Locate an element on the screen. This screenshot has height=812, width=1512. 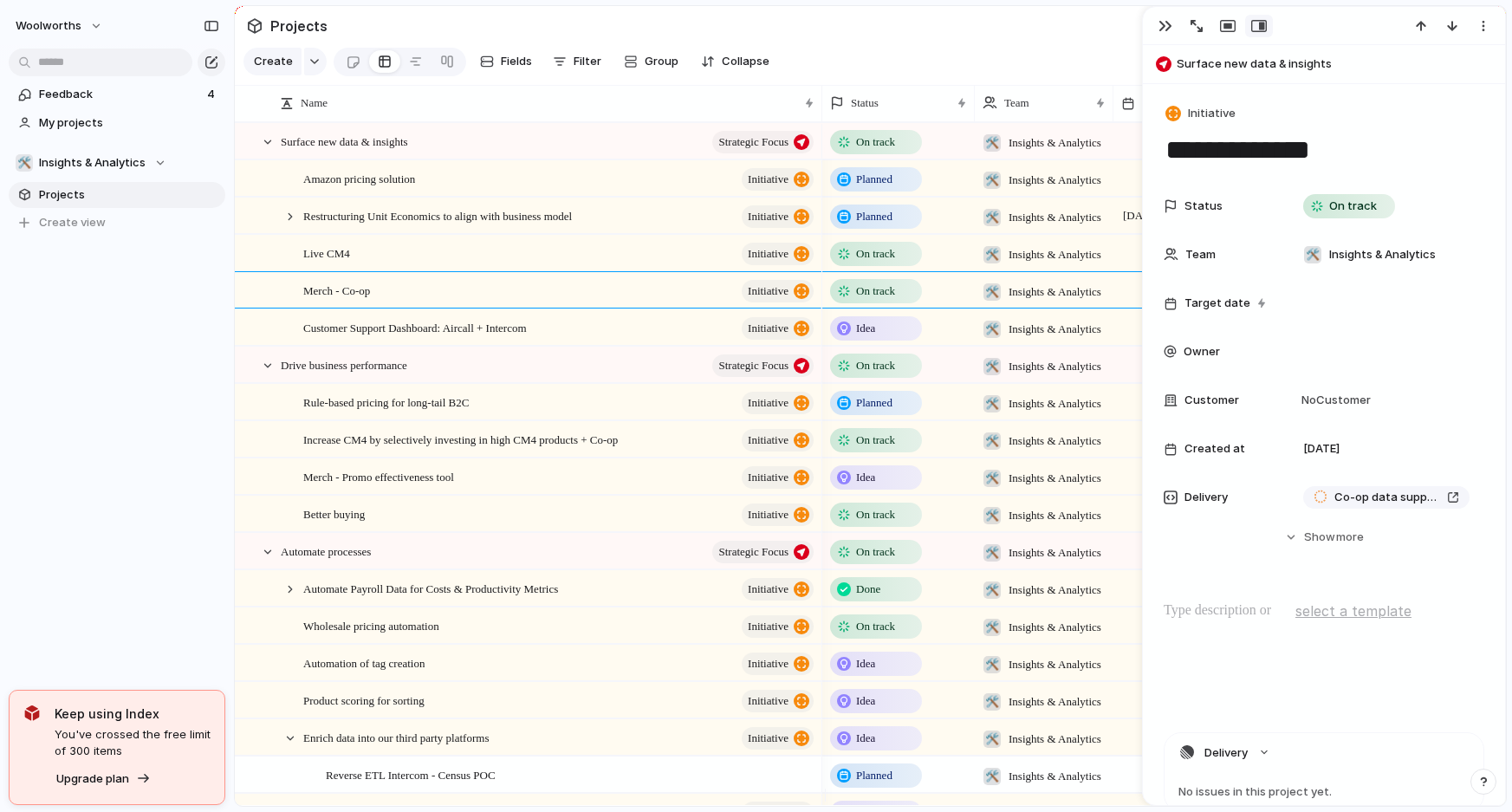
span: Increase CM4 by selectively investing in high CM4 products + Co-op is located at coordinates (460, 439).